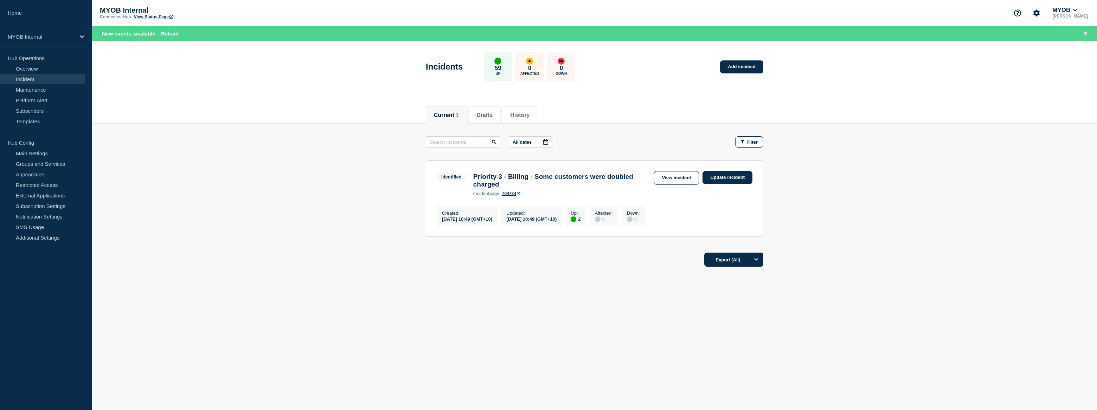 The height and width of the screenshot is (410, 1097). What do you see at coordinates (115, 17) in the screenshot?
I see `p: Connected Hub` at bounding box center [115, 17].